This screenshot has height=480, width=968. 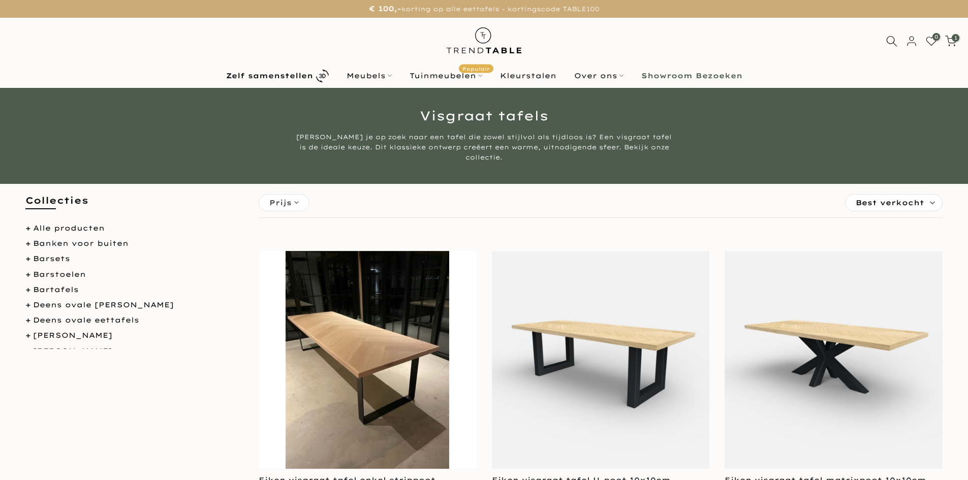 I want to click on strong: € 100,-, so click(x=385, y=9).